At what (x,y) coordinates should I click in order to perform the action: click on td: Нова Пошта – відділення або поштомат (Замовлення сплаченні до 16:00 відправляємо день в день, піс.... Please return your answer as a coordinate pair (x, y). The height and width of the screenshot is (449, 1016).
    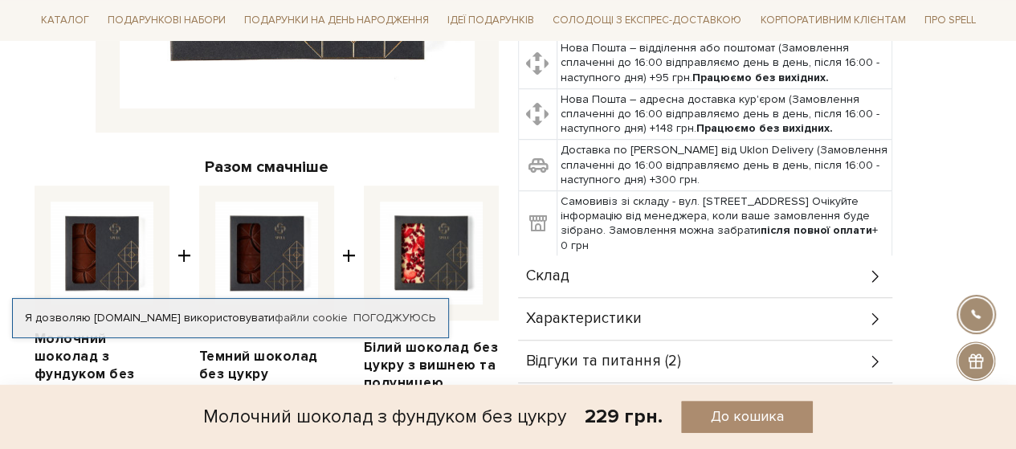
    Looking at the image, I should click on (724, 63).